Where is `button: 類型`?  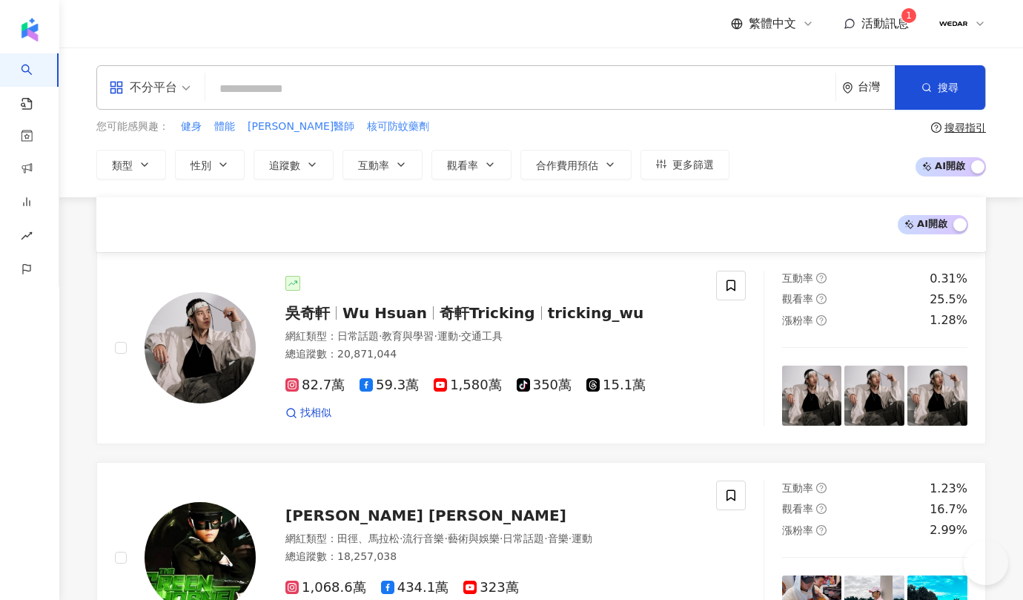
button: 類型 is located at coordinates (131, 165).